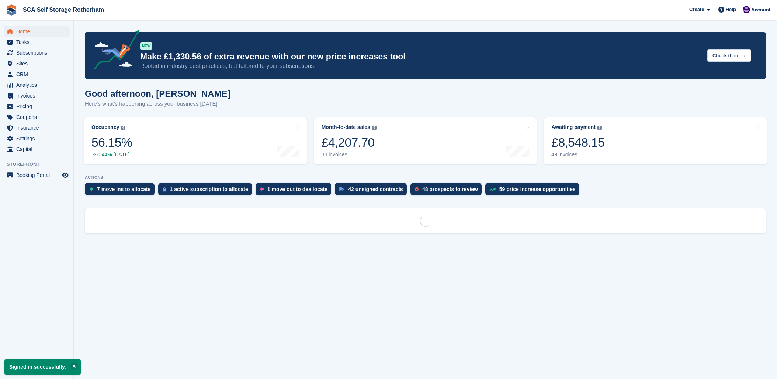 This screenshot has width=777, height=379. What do you see at coordinates (346, 127) in the screenshot?
I see `div: Month-to-date sales` at bounding box center [346, 127].